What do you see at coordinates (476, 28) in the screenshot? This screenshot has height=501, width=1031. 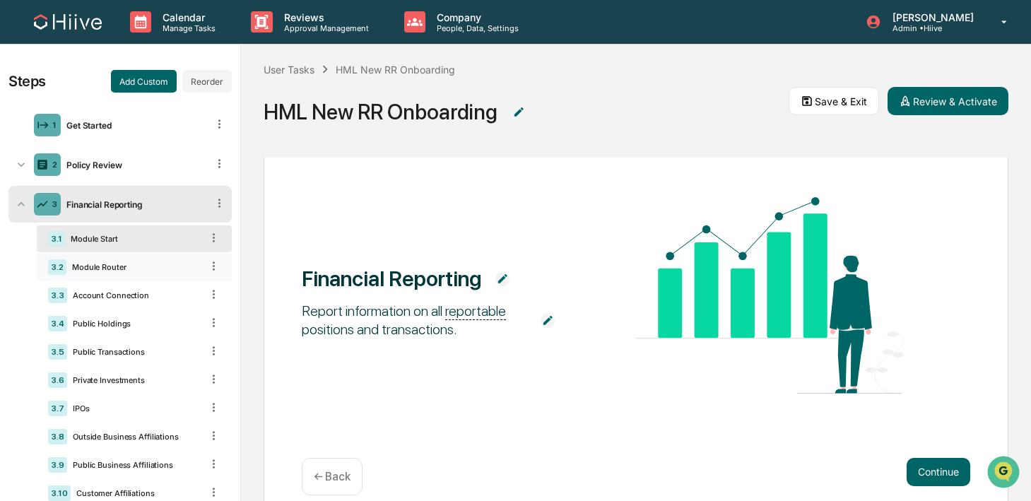 I see `p: People, Data, Settings` at bounding box center [476, 28].